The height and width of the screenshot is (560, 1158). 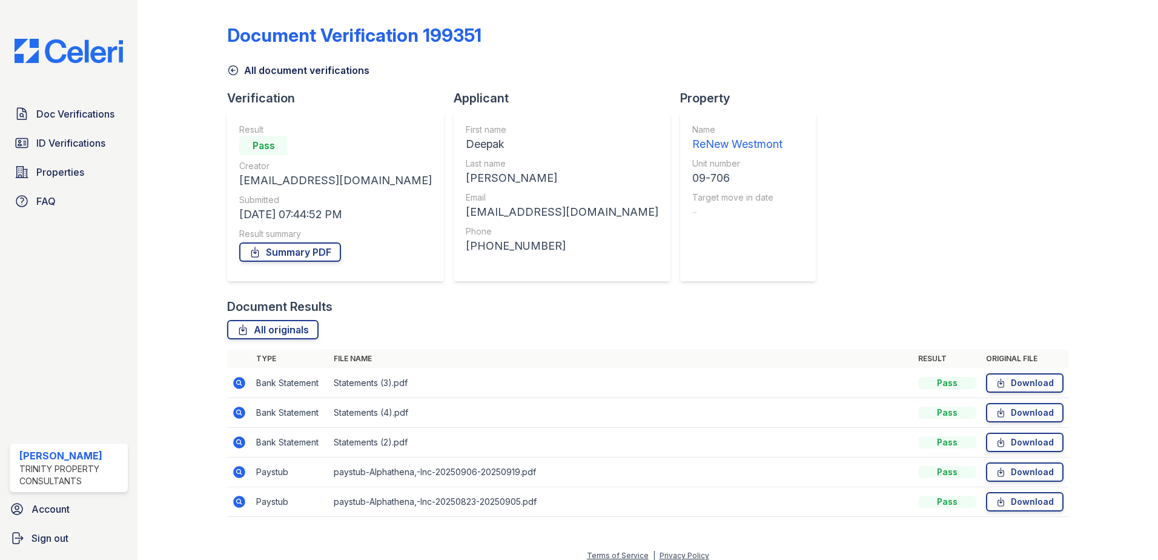 What do you see at coordinates (68, 538) in the screenshot?
I see `a: Sign out` at bounding box center [68, 538].